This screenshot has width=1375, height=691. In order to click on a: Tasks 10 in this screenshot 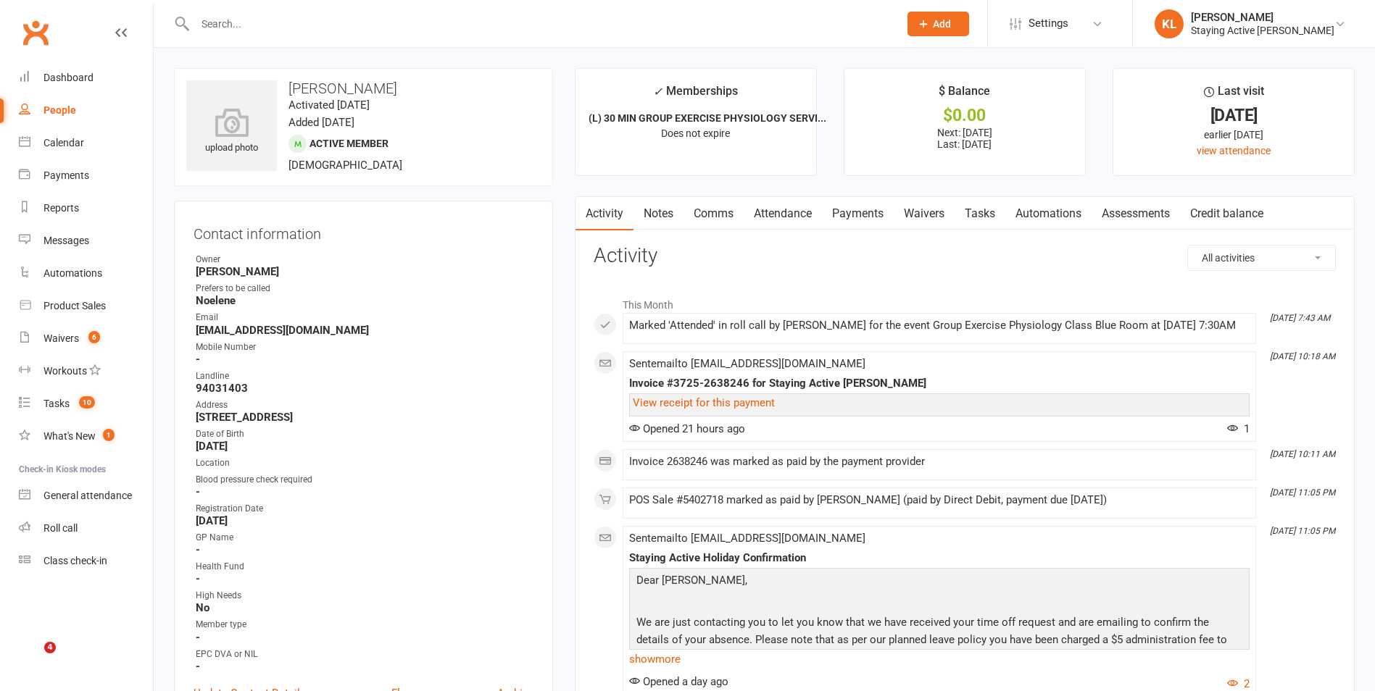, I will do `click(86, 404)`.